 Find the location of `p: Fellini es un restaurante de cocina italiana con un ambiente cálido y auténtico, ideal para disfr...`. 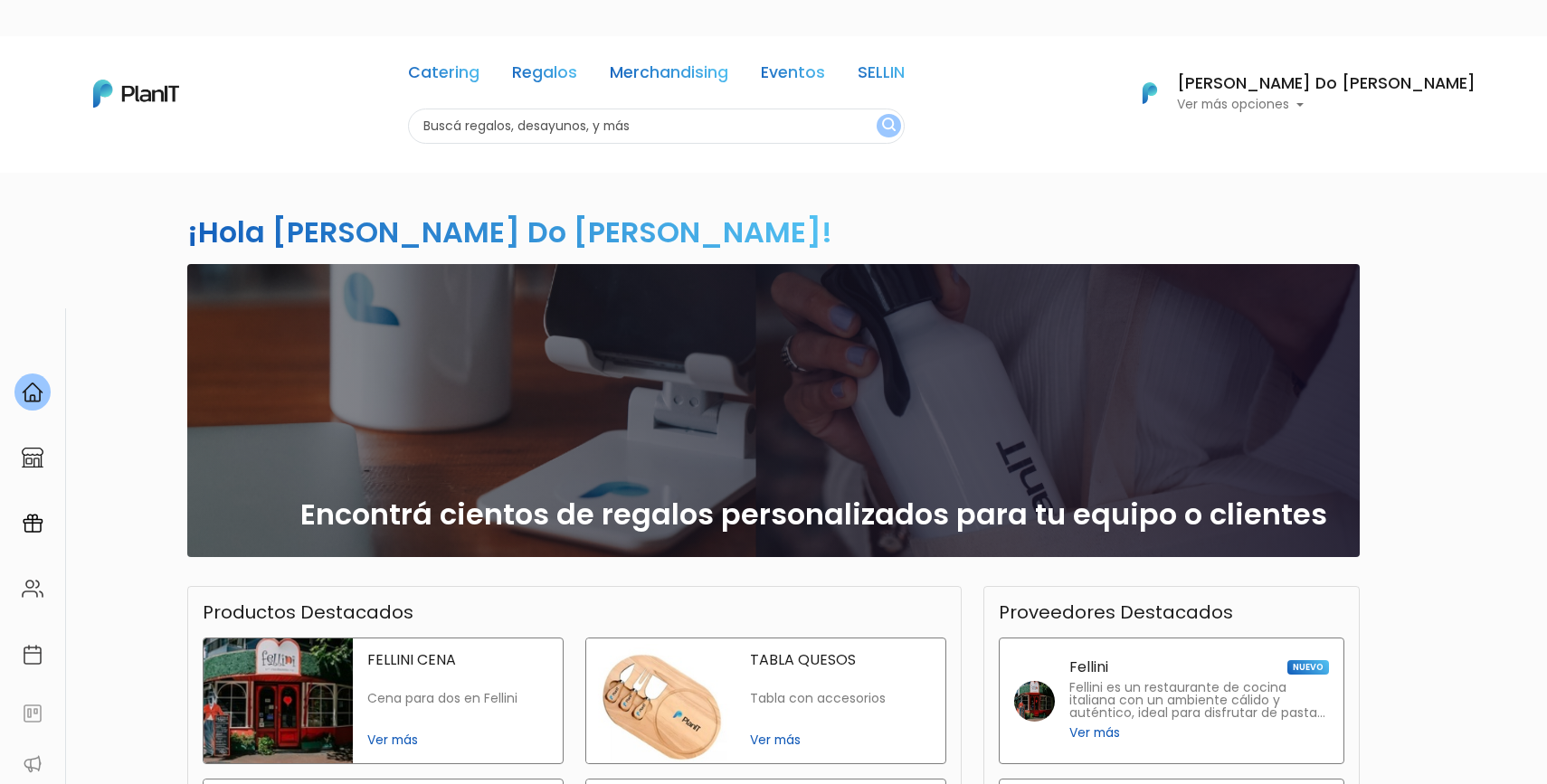

p: Fellini es un restaurante de cocina italiana con un ambiente cálido y auténtico, ideal para disfr... is located at coordinates (1198, 701).